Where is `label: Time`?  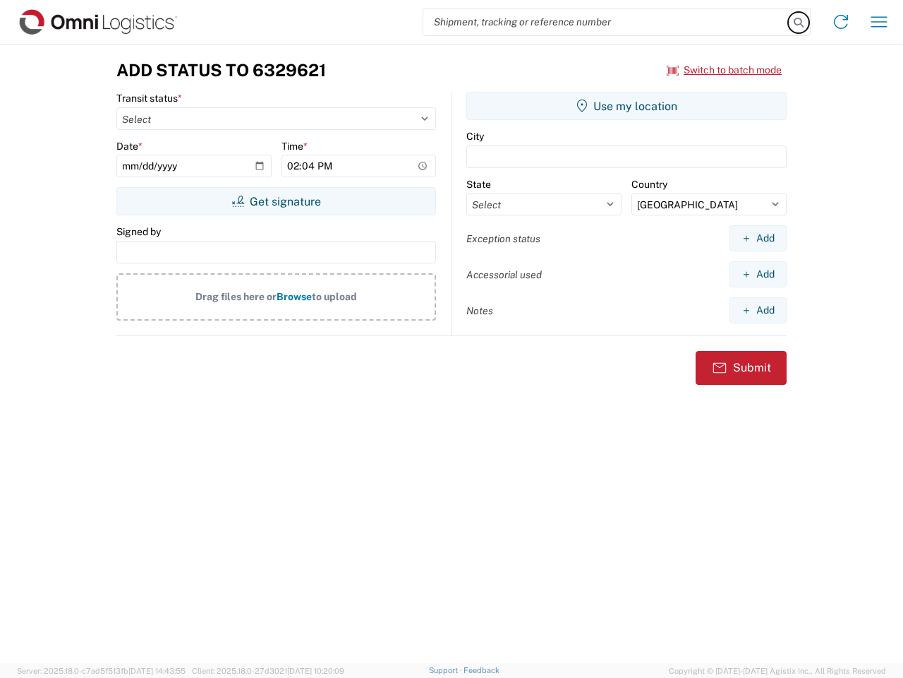 label: Time is located at coordinates (294, 146).